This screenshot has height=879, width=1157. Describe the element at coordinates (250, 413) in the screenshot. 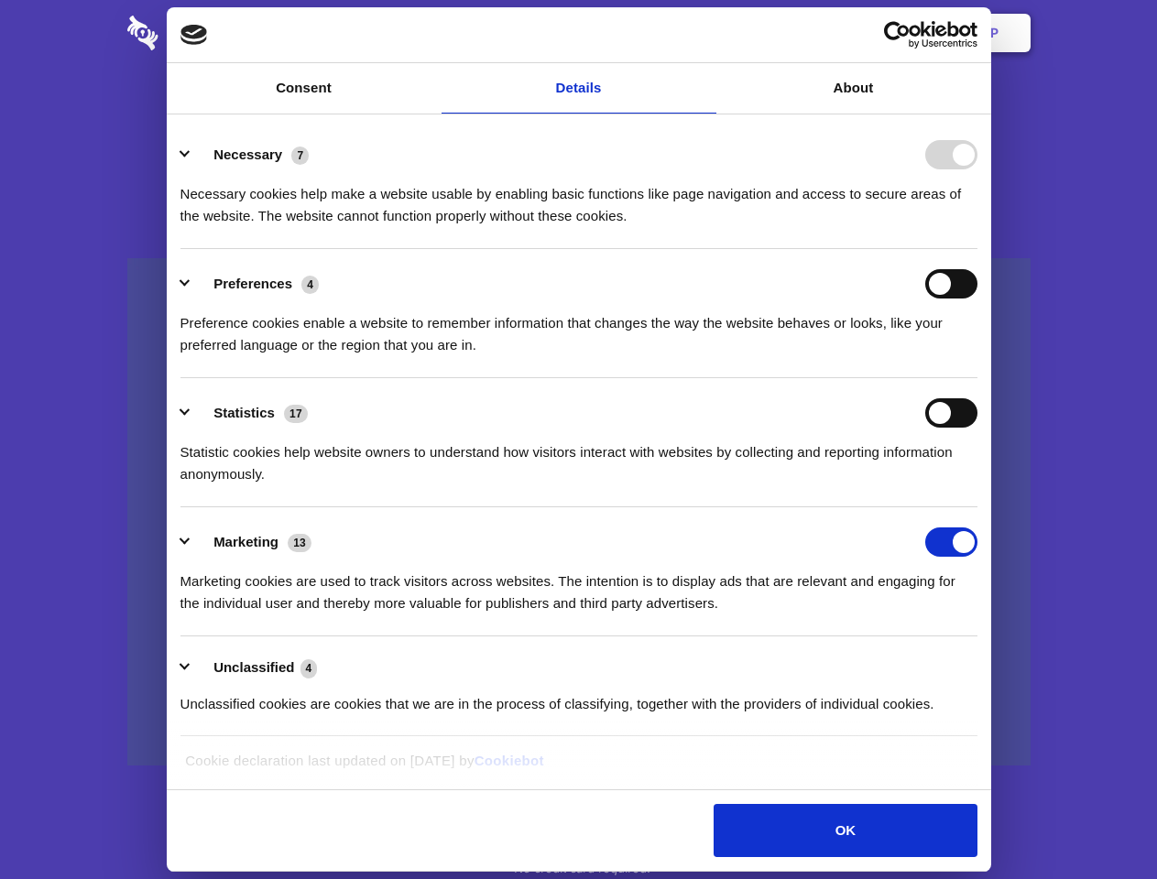

I see `button: Statistics (17)` at that location.